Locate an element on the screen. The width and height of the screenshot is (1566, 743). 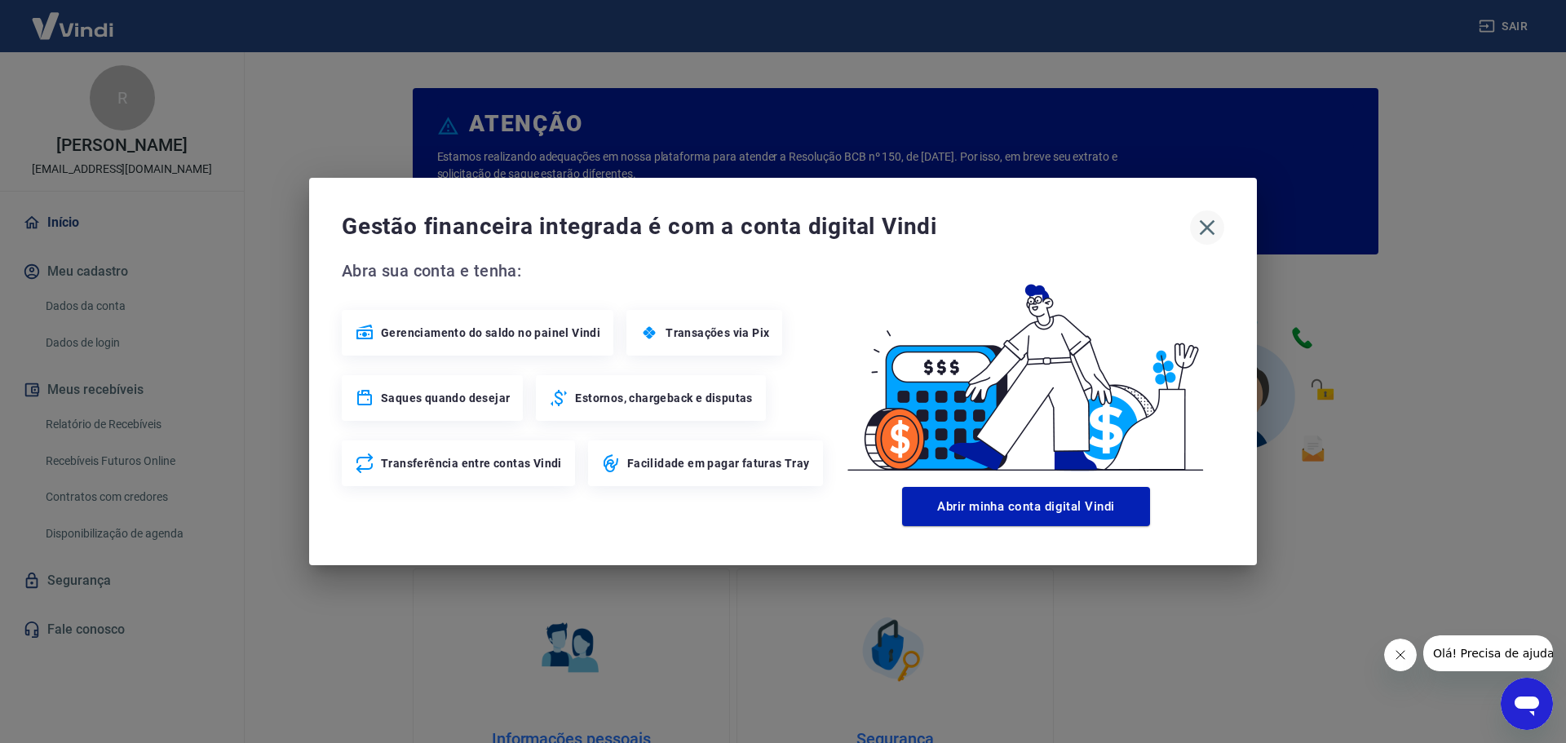
span: Olá! Precisa de ajuda? is located at coordinates (73, 18).